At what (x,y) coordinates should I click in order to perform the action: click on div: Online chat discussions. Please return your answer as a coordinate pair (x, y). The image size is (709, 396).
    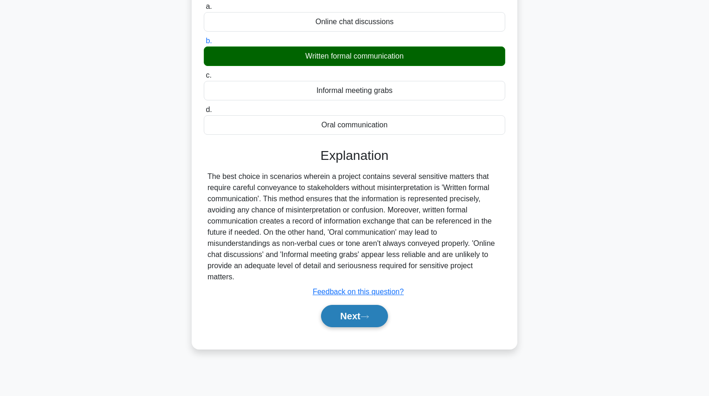
    Looking at the image, I should click on (354, 22).